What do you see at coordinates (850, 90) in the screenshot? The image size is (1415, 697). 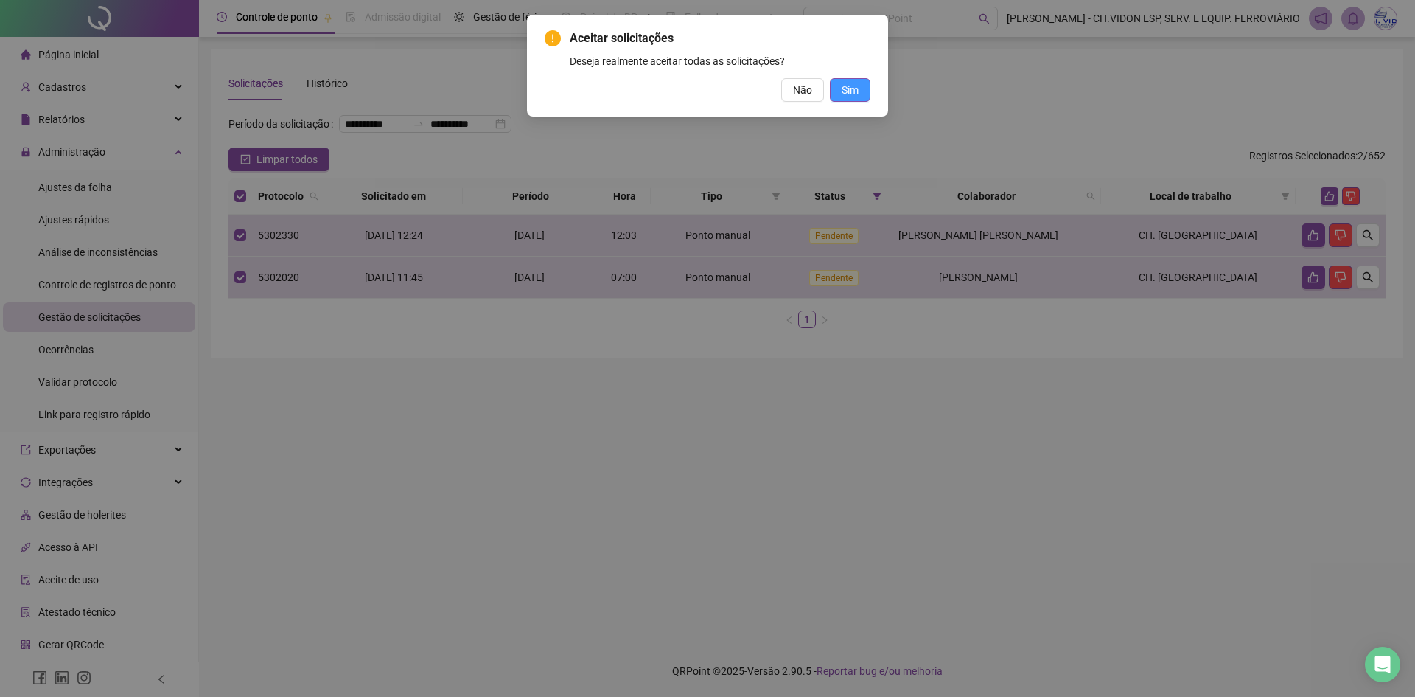 I see `button: Sim` at bounding box center [850, 90].